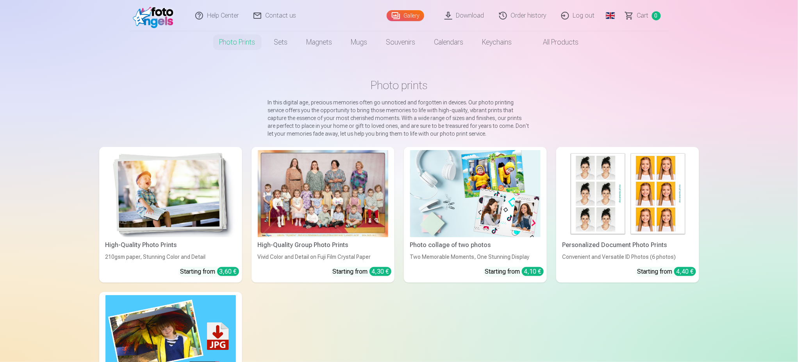  Describe the element at coordinates (171, 257) in the screenshot. I see `div: 210gsm paper, Stunning Color and Detail` at that location.